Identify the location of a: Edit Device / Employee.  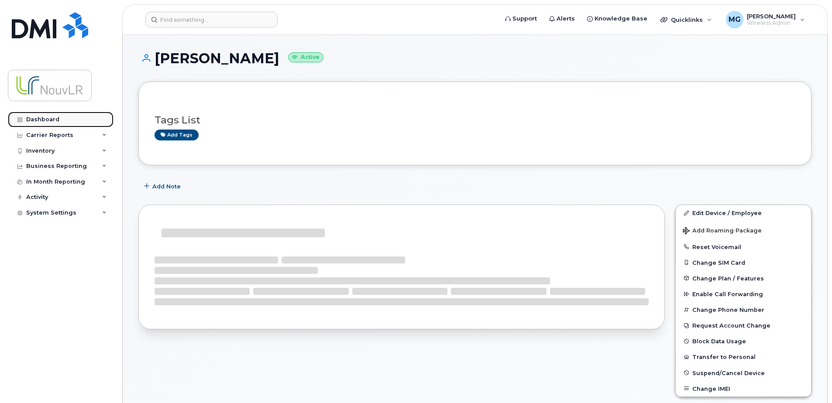
(743, 213).